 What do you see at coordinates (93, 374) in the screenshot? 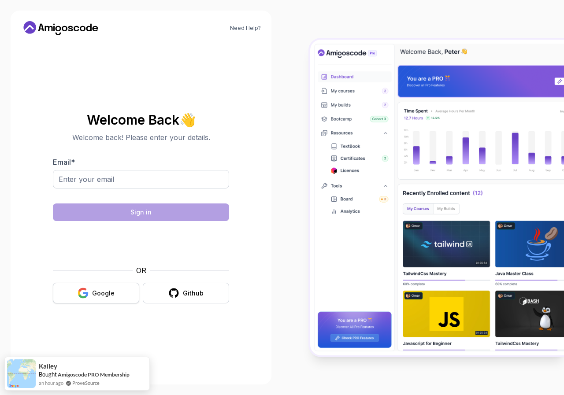
I see `a: Amigoscode PRO Membership` at bounding box center [93, 374].